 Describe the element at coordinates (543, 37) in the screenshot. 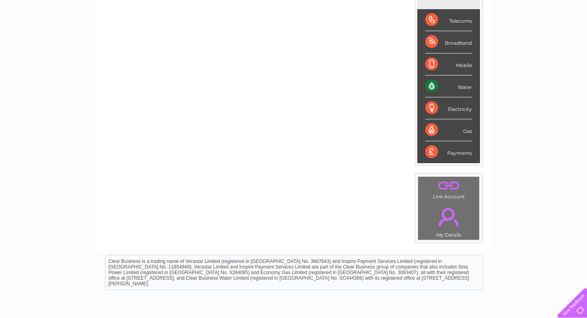

I see `a: Contact` at that location.